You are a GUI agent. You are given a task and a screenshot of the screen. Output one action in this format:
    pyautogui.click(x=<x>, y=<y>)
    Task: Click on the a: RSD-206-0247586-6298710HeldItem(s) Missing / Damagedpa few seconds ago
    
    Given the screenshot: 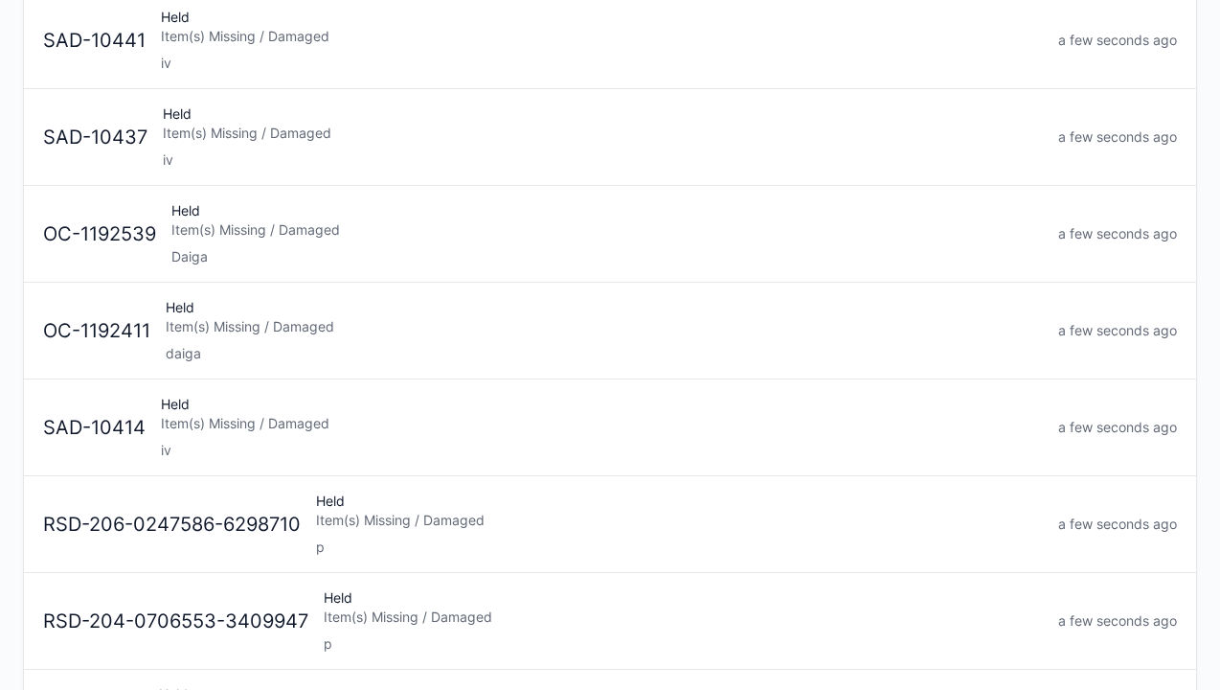 What is the action you would take?
    pyautogui.click(x=610, y=524)
    